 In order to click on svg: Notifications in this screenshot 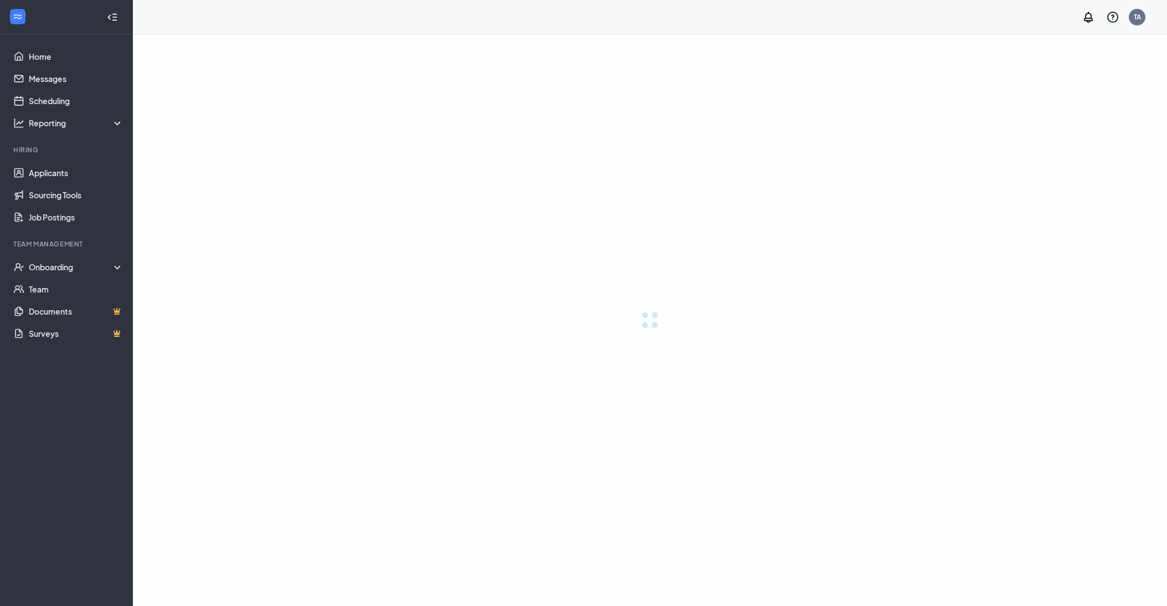, I will do `click(1089, 17)`.